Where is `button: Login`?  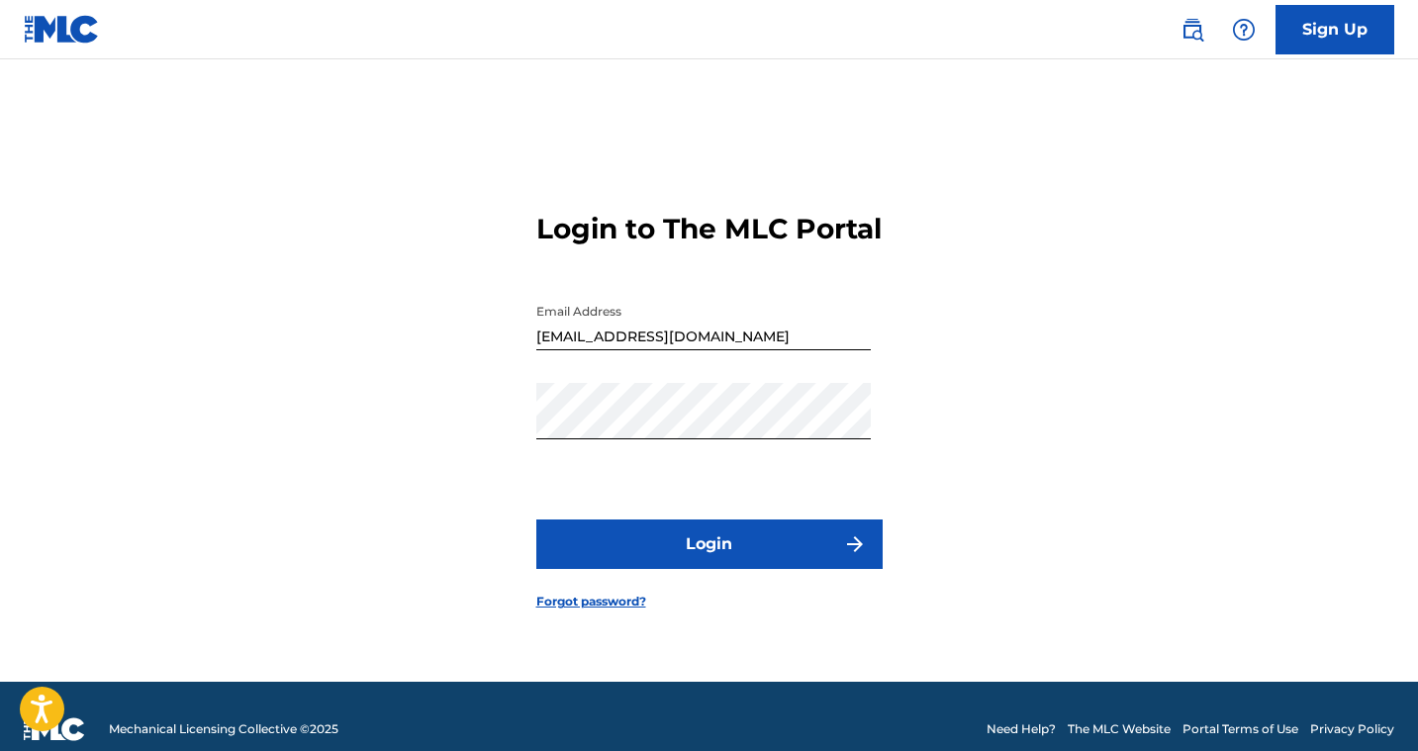
button: Login is located at coordinates (710, 544).